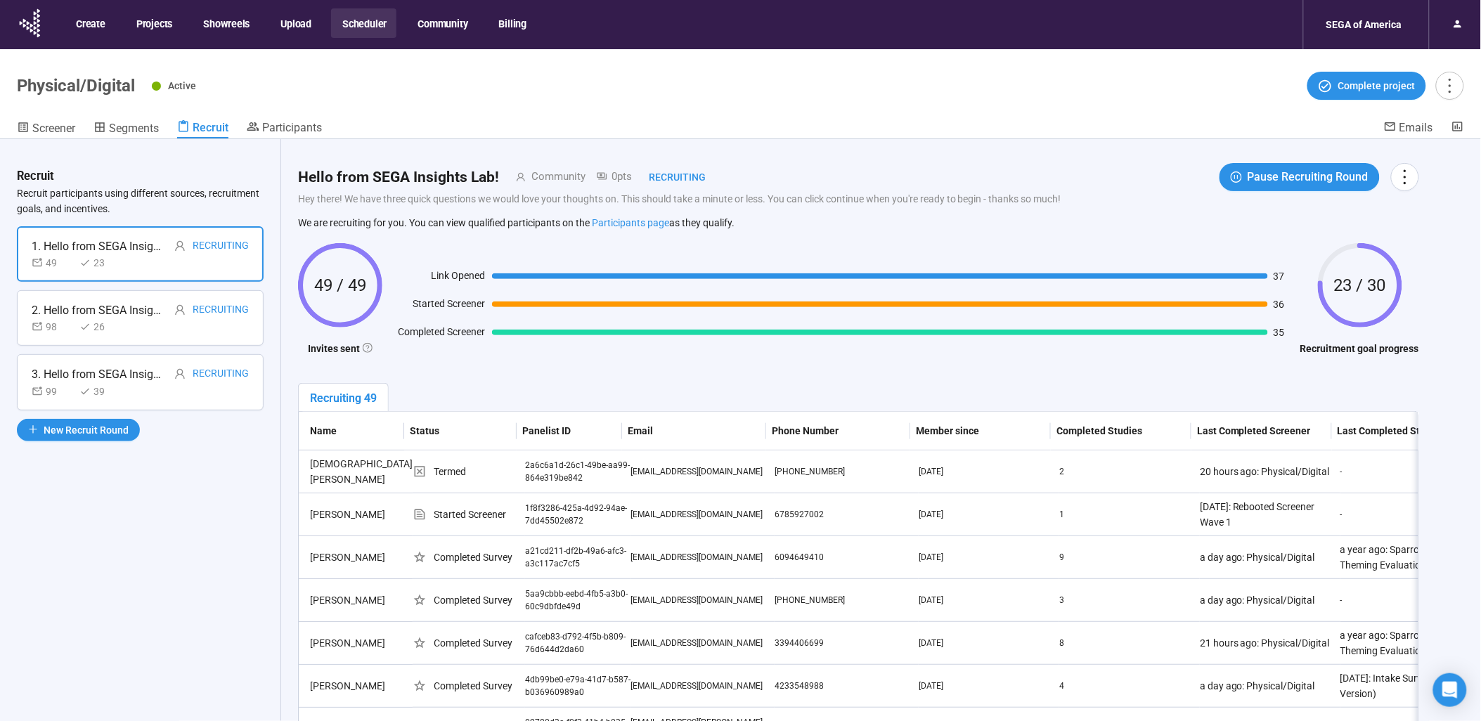  Describe the element at coordinates (98, 374) in the screenshot. I see `div: 3. Hello from SEGA Insights Lab!` at that location.